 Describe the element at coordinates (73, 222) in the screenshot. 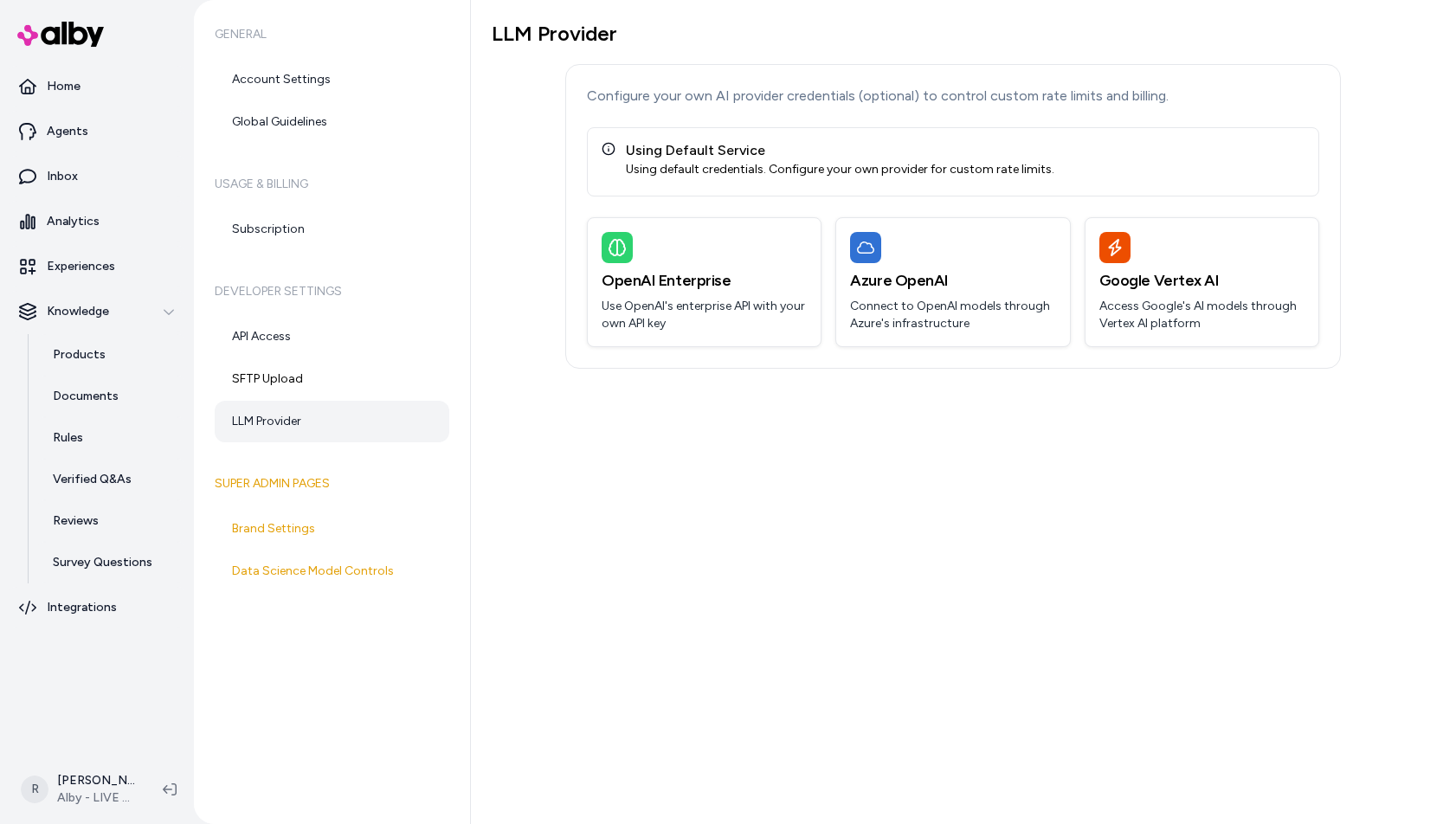

I see `p: Analytics` at that location.